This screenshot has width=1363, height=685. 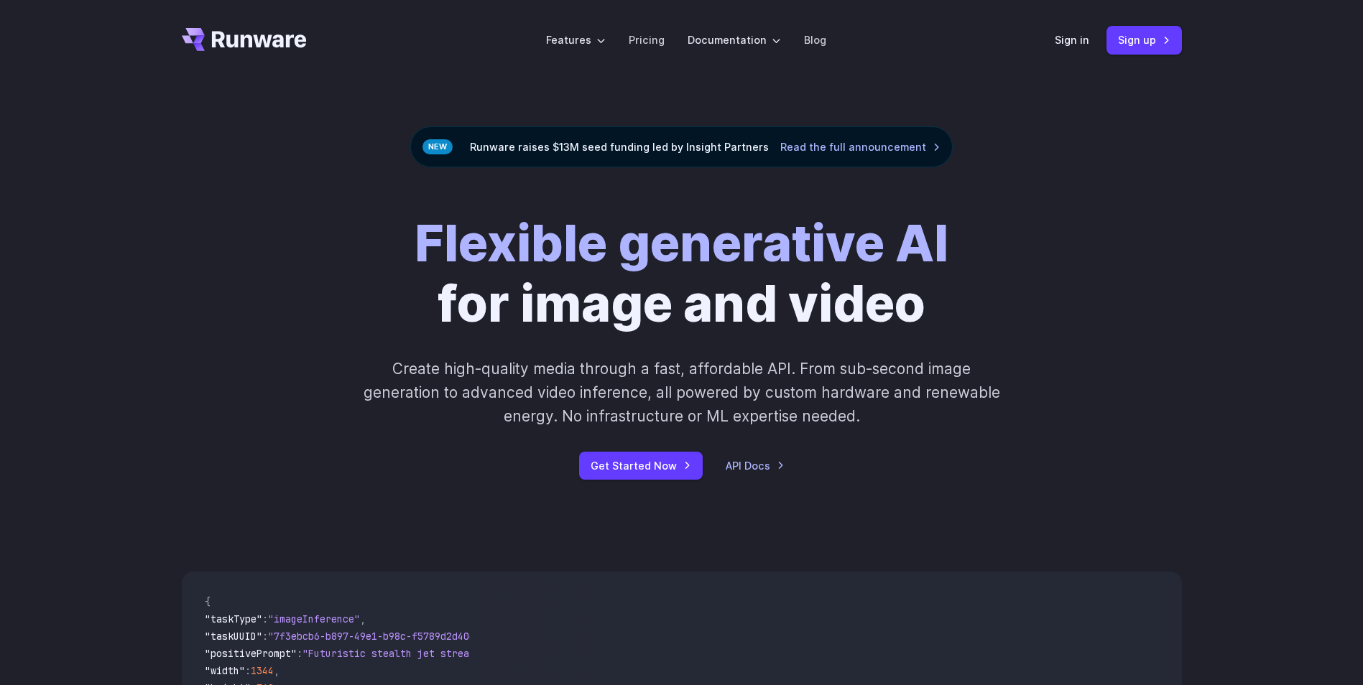 I want to click on div: Runware raises $13M seed funding led by Insight Partners, so click(x=681, y=147).